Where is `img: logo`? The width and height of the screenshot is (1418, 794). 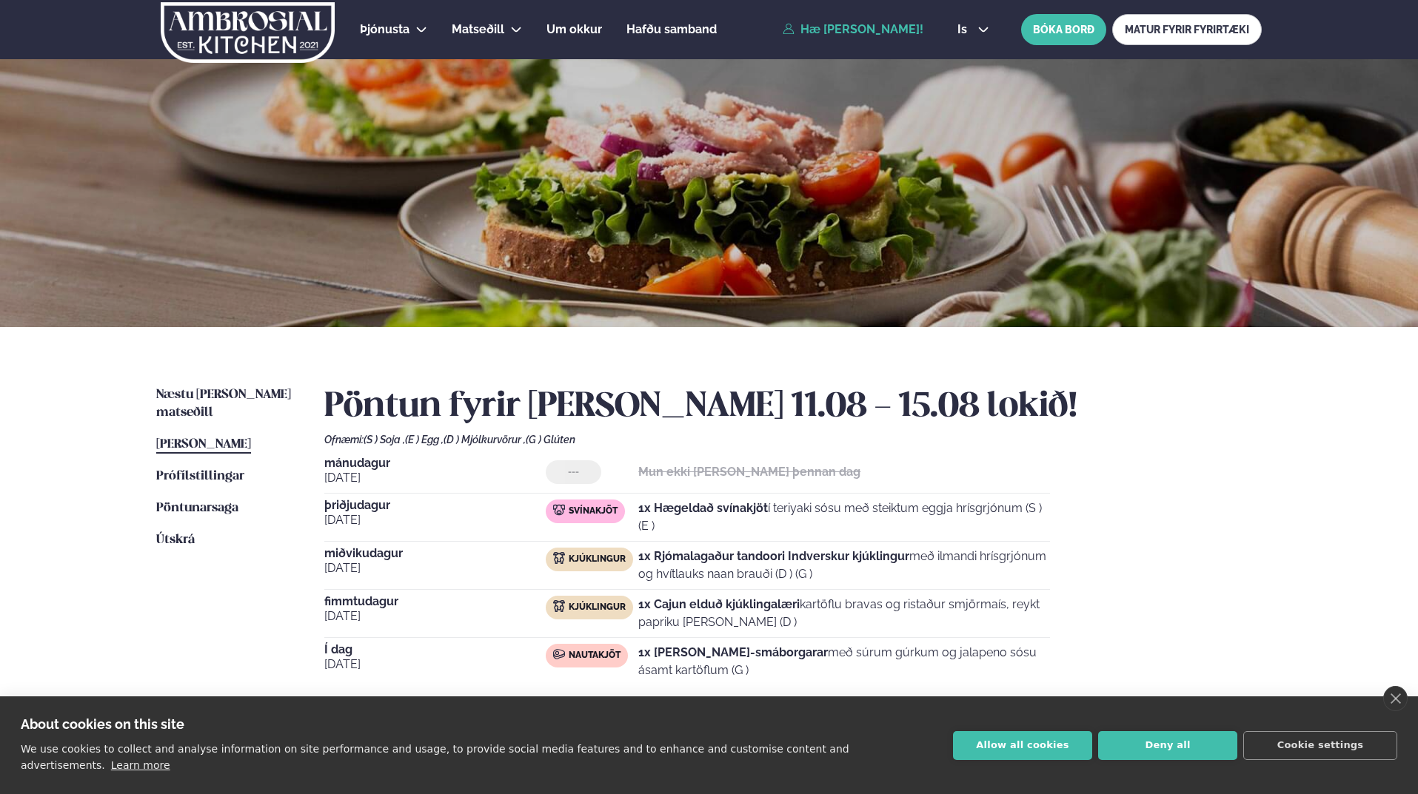
img: logo is located at coordinates (247, 33).